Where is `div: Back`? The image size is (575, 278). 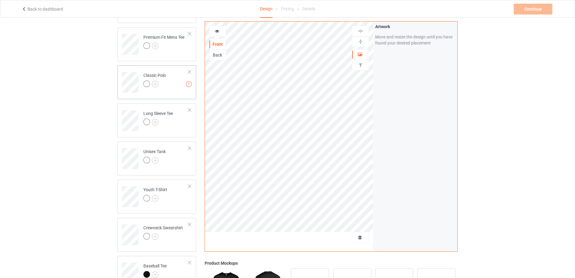 div: Back is located at coordinates (218, 55).